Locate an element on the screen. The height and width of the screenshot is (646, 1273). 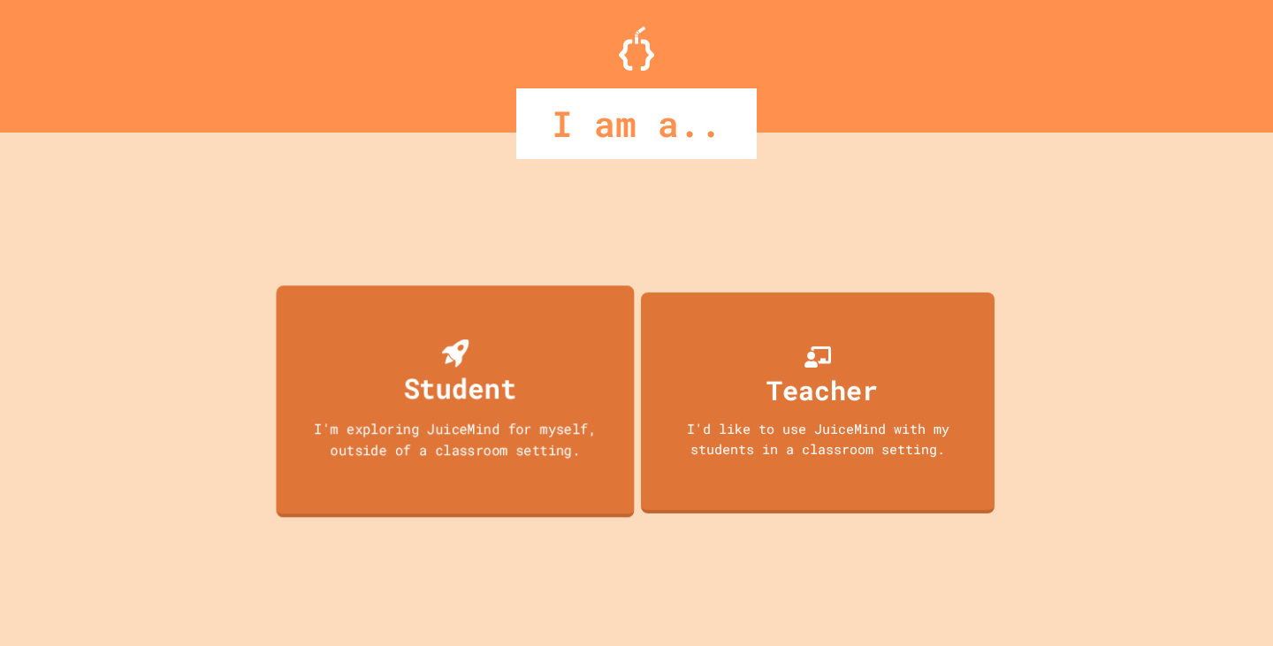
div: I'm exploring JuiceMind for myself, outside of a classroom setting. is located at coordinates (455, 438).